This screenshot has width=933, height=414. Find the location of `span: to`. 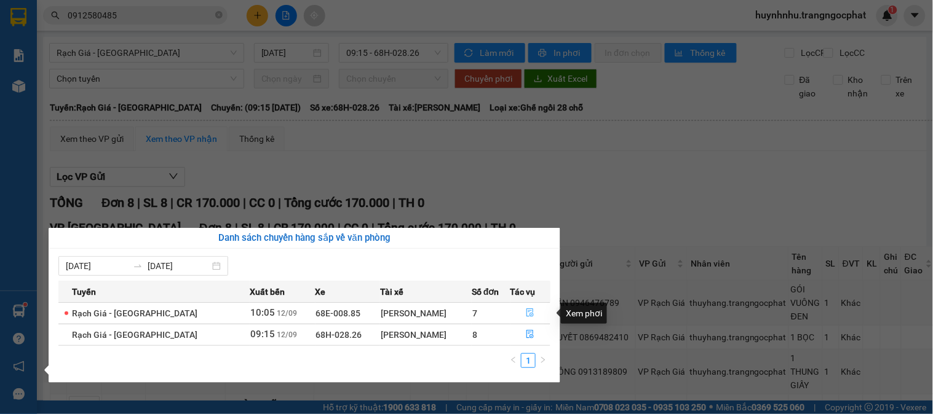

span: to is located at coordinates (138, 266).